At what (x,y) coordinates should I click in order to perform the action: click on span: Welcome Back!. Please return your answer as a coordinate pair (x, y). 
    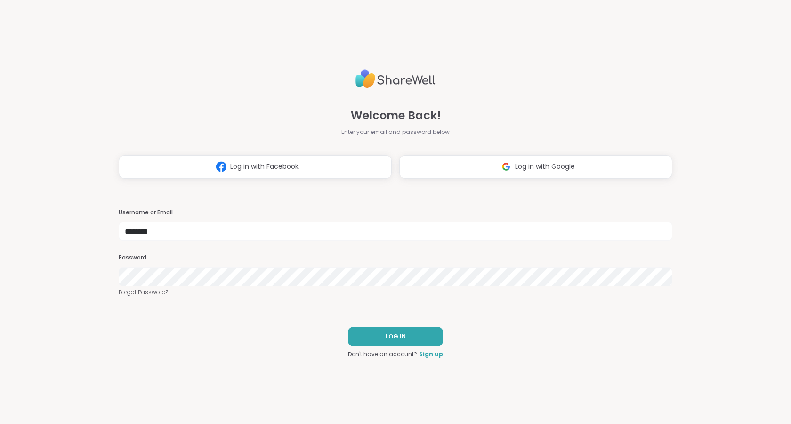
    Looking at the image, I should click on (395, 116).